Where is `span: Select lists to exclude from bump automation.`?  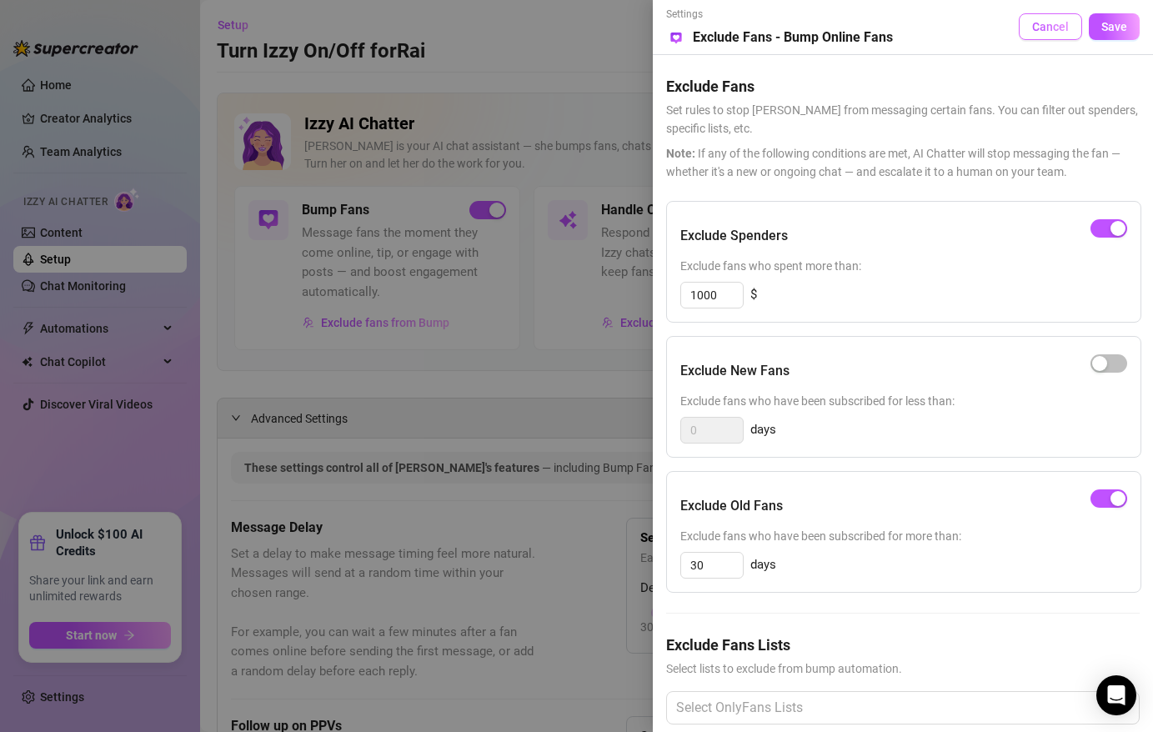 span: Select lists to exclude from bump automation. is located at coordinates (903, 669).